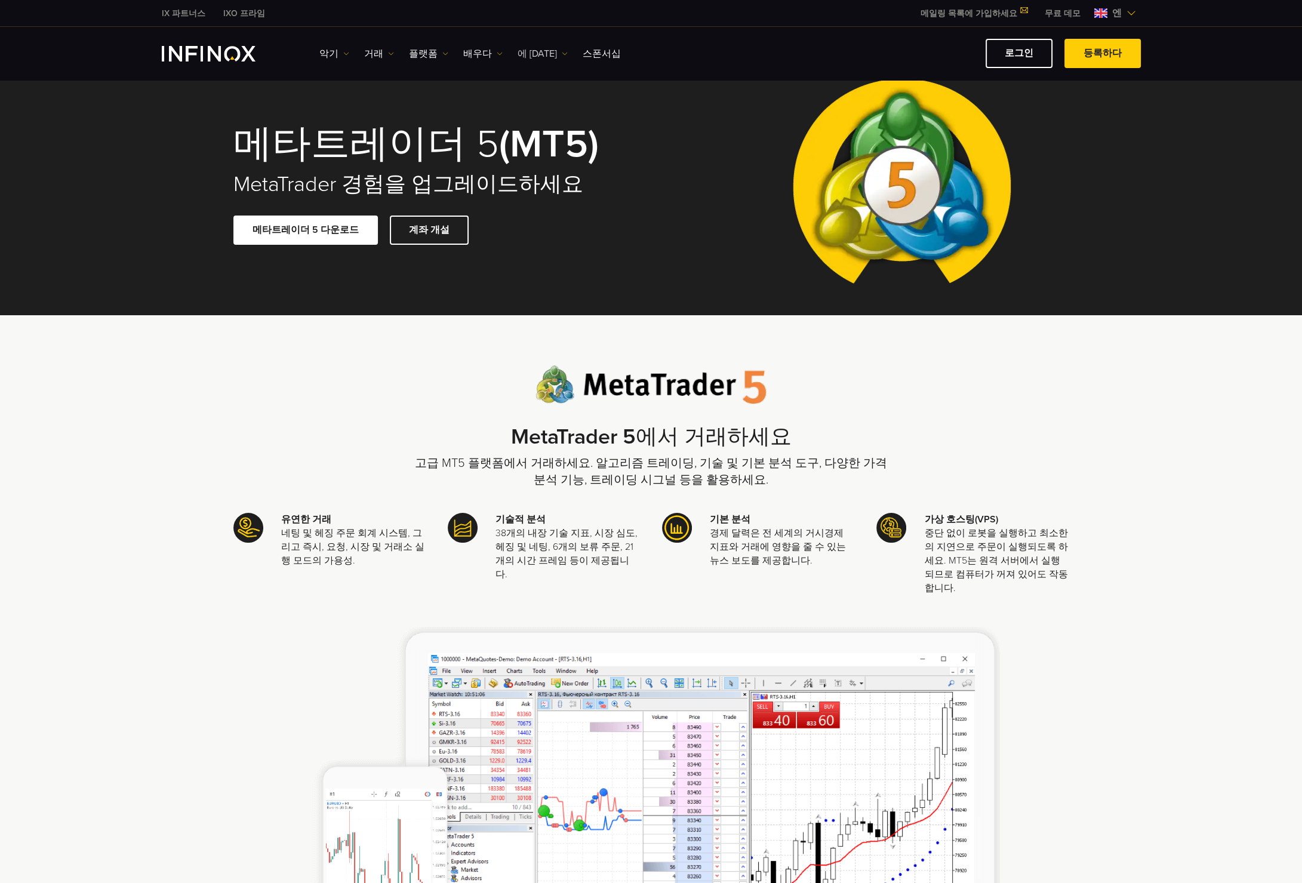 This screenshot has width=1302, height=883. I want to click on a: 계좌 개설, so click(429, 230).